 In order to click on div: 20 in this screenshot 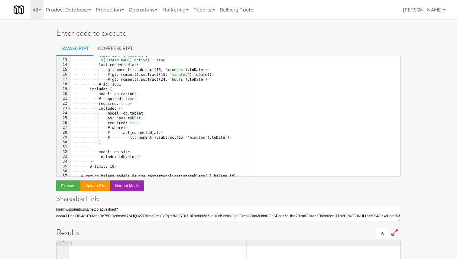, I will do `click(64, 94)`.